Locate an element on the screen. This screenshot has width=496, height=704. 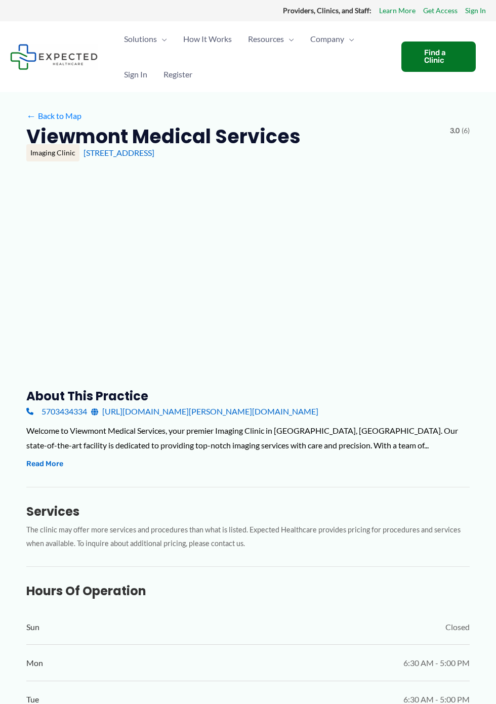
span: Sign In is located at coordinates (136, 74).